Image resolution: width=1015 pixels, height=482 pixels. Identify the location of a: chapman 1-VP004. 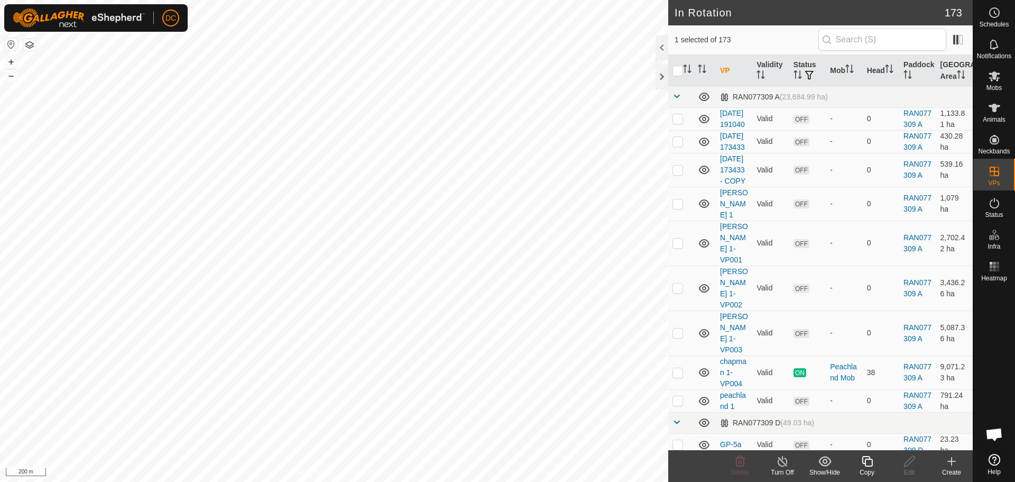
(733, 372).